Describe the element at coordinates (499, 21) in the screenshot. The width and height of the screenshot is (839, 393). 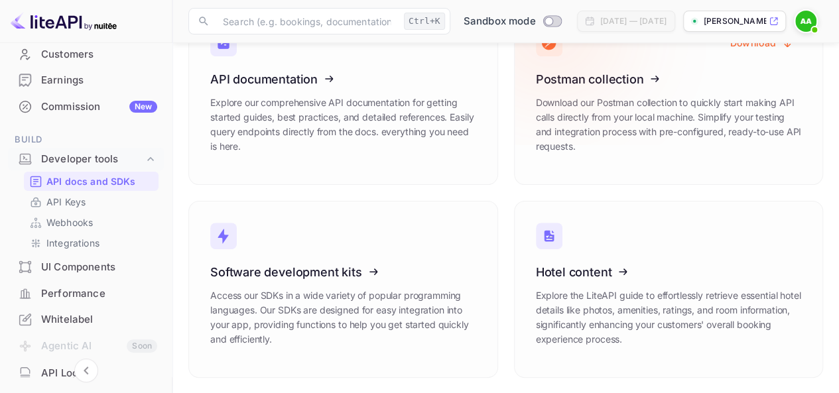
I see `span: Sandbox mode` at that location.